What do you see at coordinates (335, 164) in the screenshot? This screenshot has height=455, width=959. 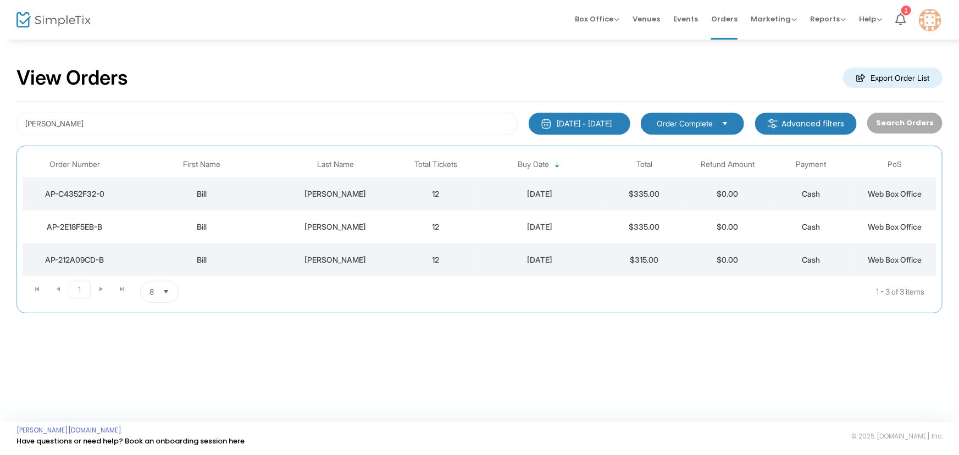 I see `span: Last Name` at bounding box center [335, 164].